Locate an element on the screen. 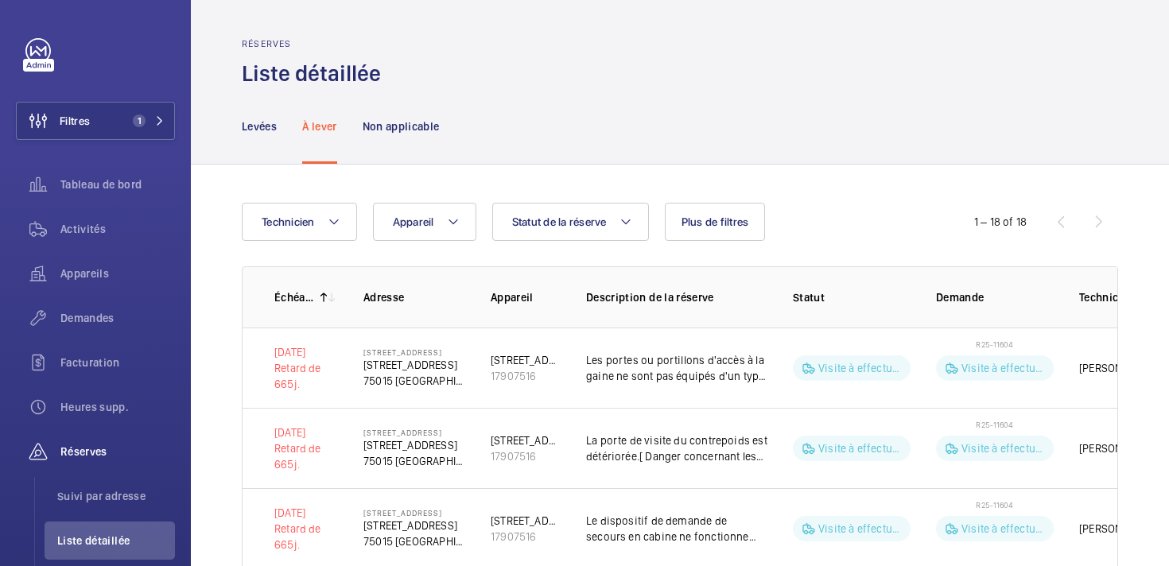 The image size is (1169, 566). h2: Réserves is located at coordinates (316, 44).